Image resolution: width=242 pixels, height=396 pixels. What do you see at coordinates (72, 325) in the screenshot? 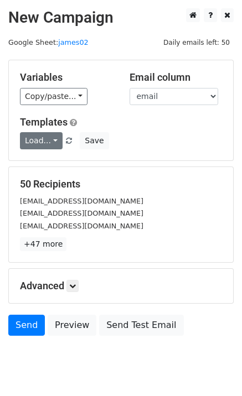
I see `a: Preview` at bounding box center [72, 325].